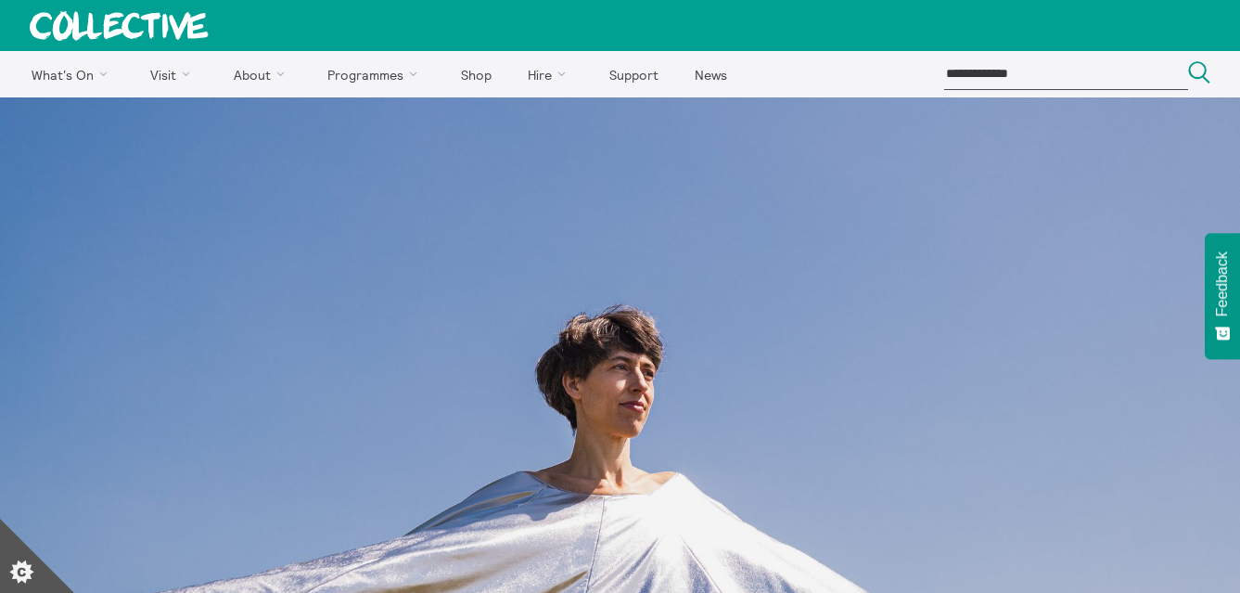 This screenshot has height=593, width=1240. What do you see at coordinates (551, 74) in the screenshot?
I see `a: Hire` at bounding box center [551, 74].